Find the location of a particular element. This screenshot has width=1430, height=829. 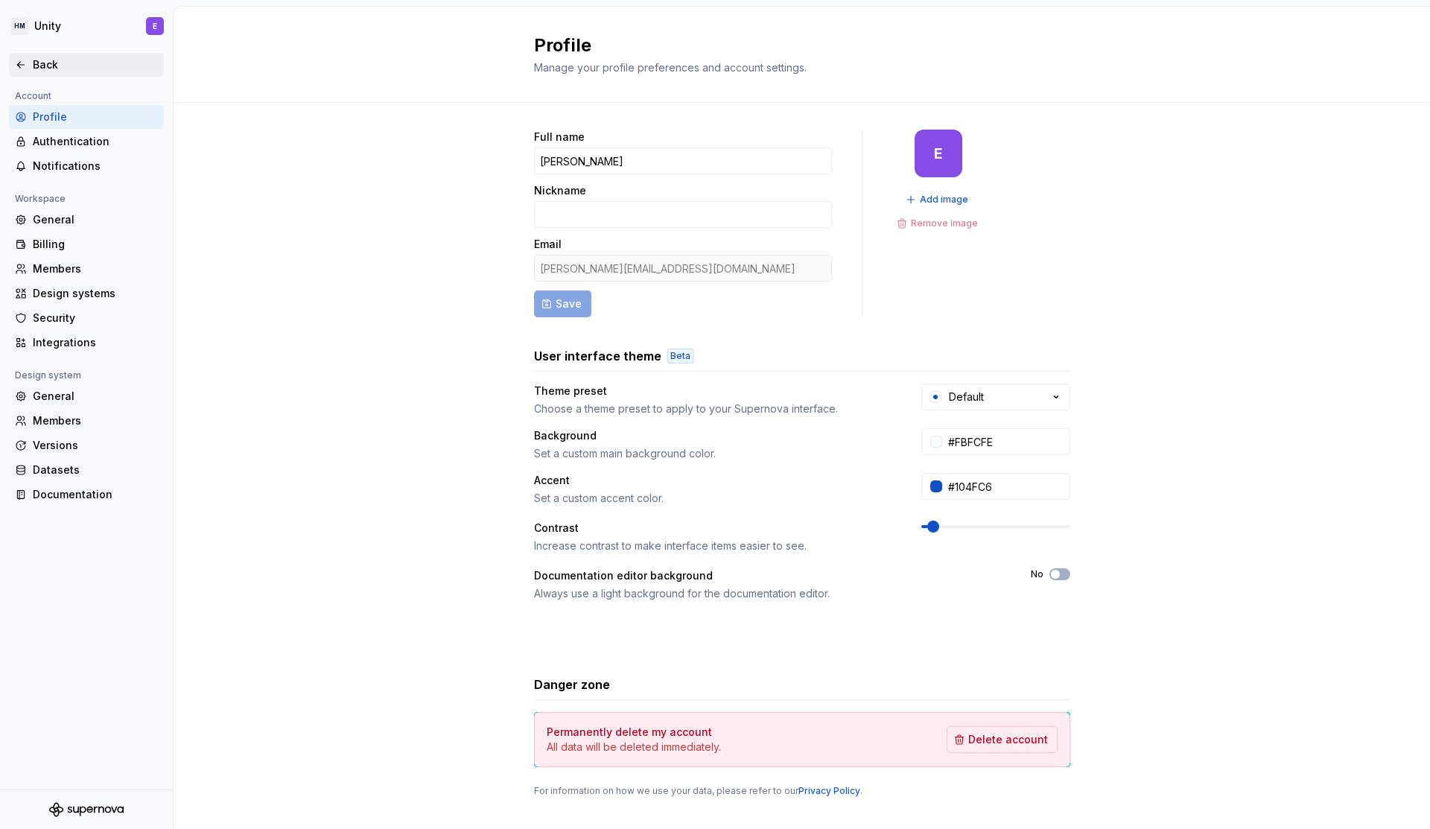

h4: Permanently delete my account is located at coordinates (629, 732).